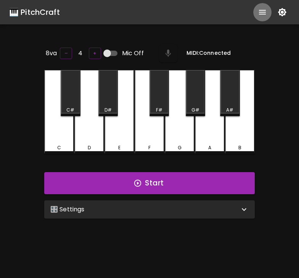 The width and height of the screenshot is (299, 278). Describe the element at coordinates (108, 110) in the screenshot. I see `div: D#` at that location.